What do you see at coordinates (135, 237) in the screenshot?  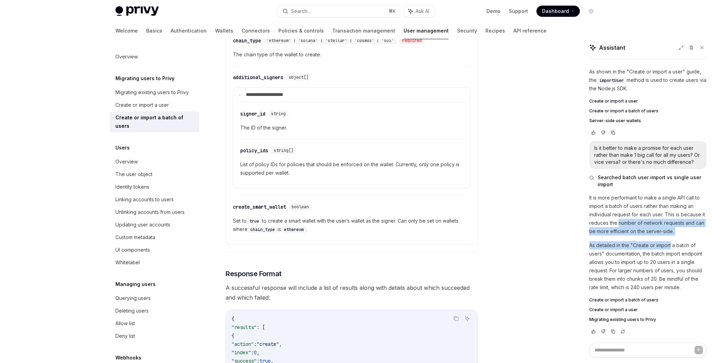 I see `div: Custom metadata` at bounding box center [135, 237].